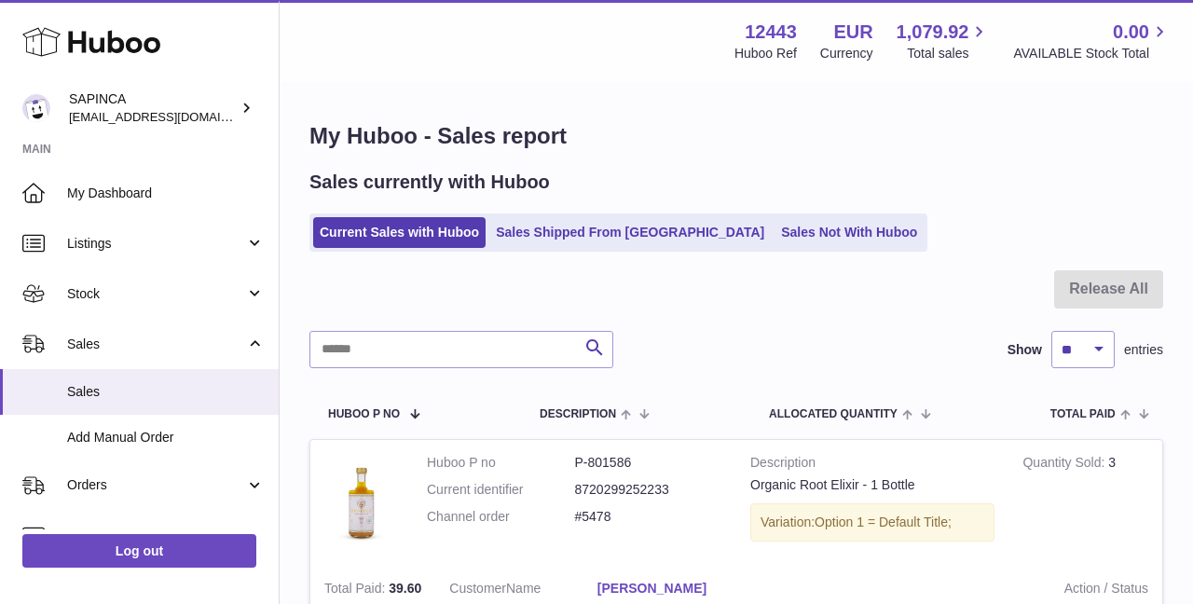 This screenshot has width=1193, height=604. What do you see at coordinates (833, 414) in the screenshot?
I see `span: ALLOCATED Quantity` at bounding box center [833, 414].